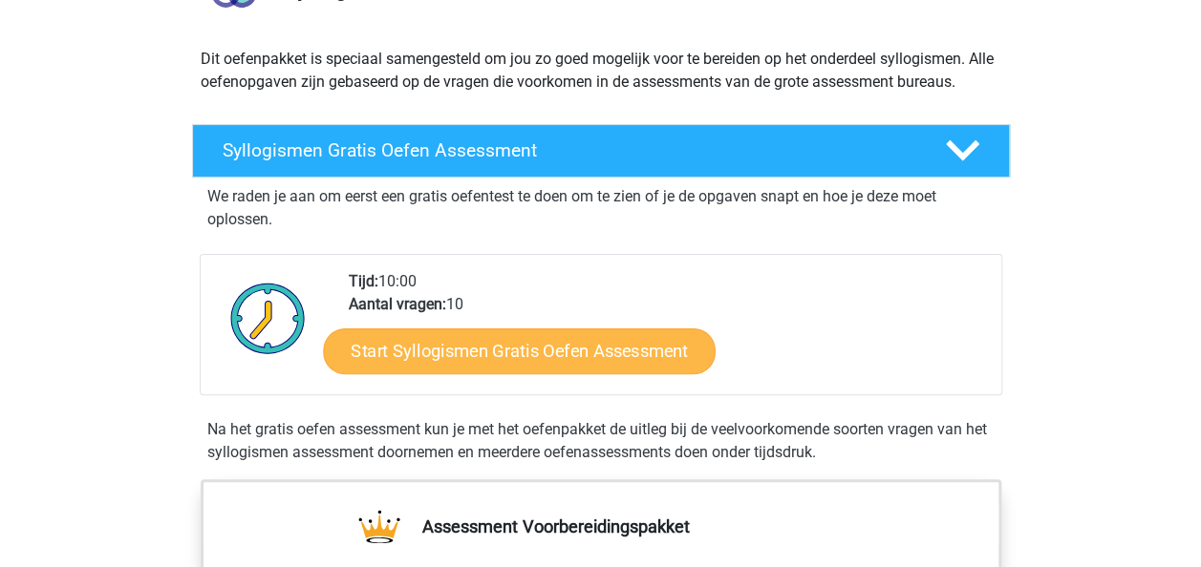 This screenshot has height=567, width=1201. I want to click on a: Start Syllogismen Gratis Oefen Assessment, so click(519, 351).